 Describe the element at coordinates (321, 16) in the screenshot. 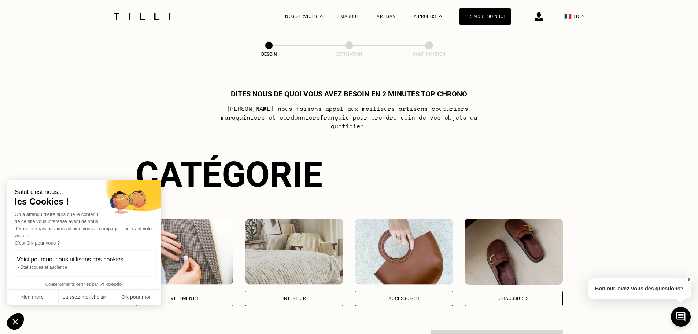

I see `img: Menu déroulant` at that location.